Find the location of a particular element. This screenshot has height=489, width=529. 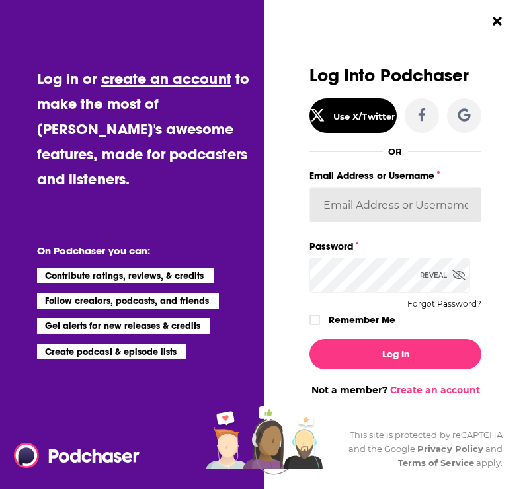

a: Terms of Service is located at coordinates (436, 463).